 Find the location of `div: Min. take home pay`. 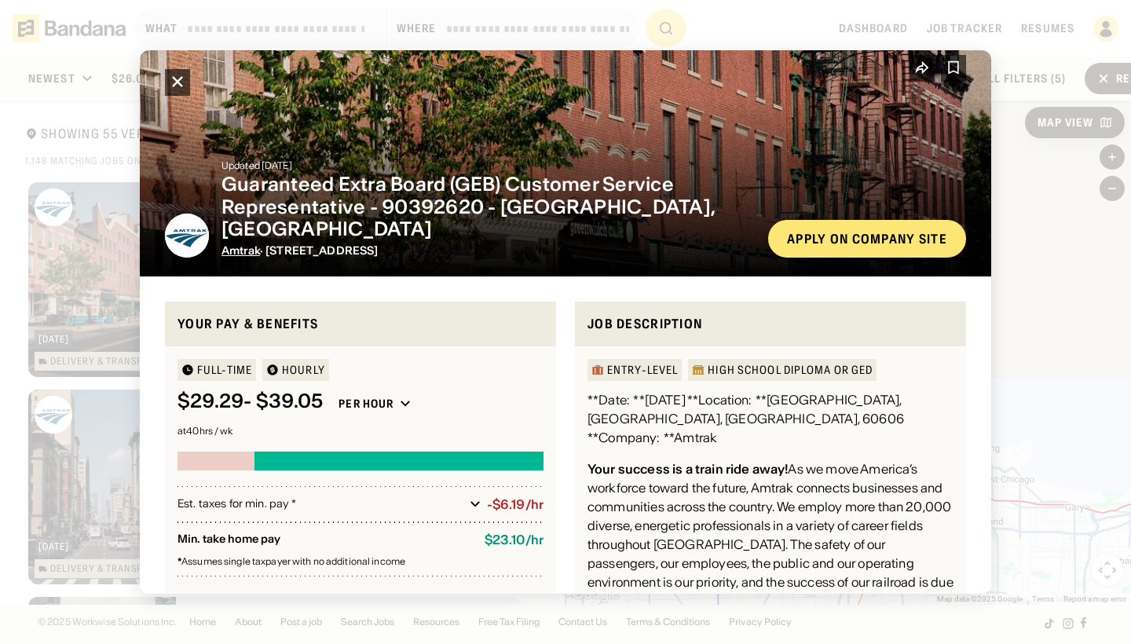

div: Min. take home pay is located at coordinates (324, 540).